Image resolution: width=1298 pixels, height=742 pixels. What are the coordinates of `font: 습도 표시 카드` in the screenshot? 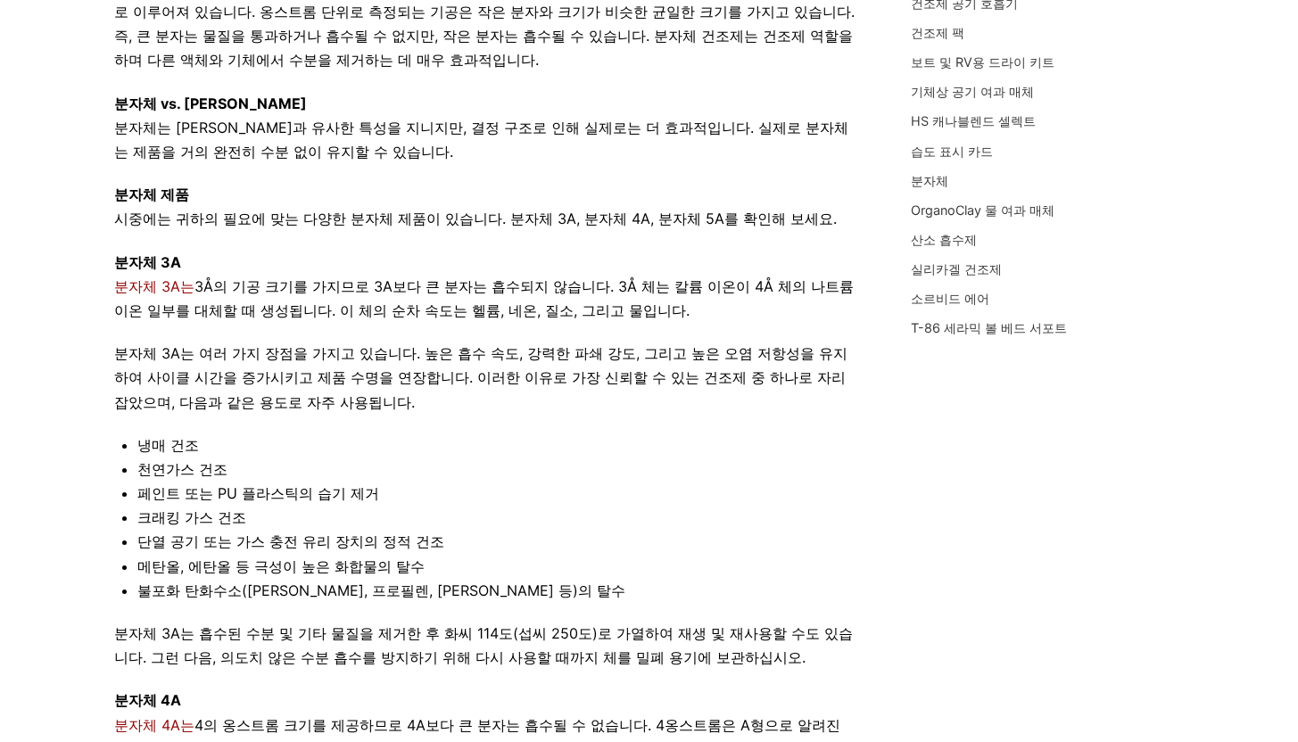 It's located at (952, 151).